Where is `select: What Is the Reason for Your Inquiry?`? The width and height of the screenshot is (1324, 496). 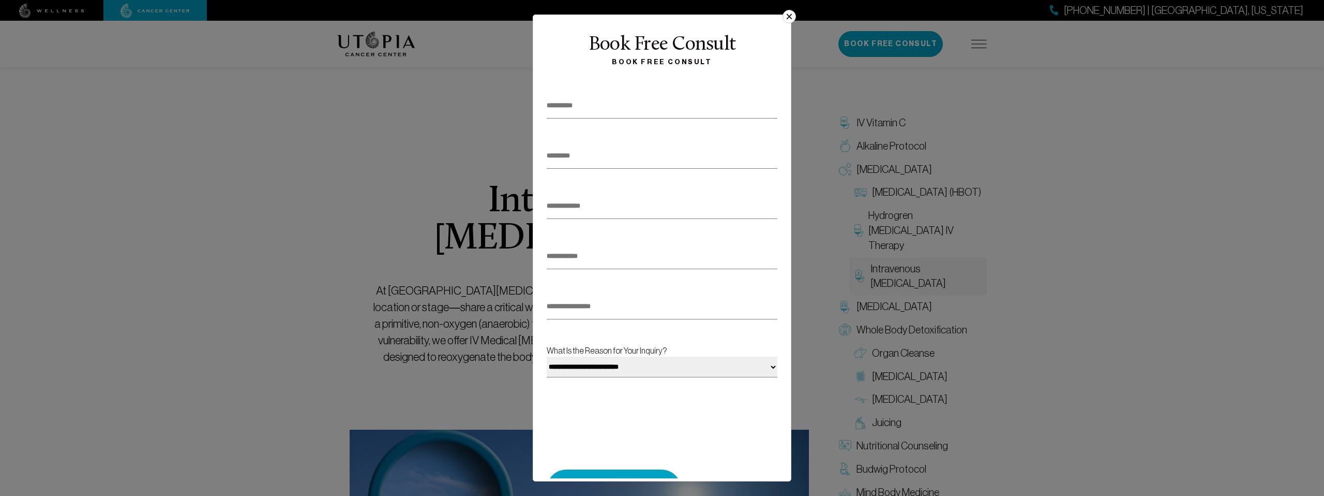 select: What Is the Reason for Your Inquiry? is located at coordinates (662, 367).